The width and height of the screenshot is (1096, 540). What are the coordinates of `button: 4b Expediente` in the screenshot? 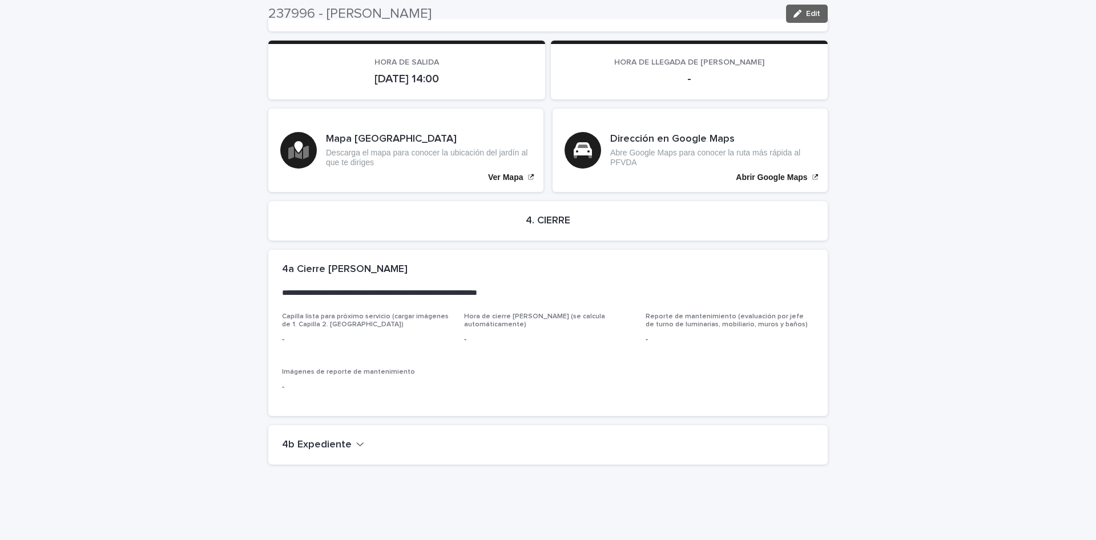 It's located at (323, 445).